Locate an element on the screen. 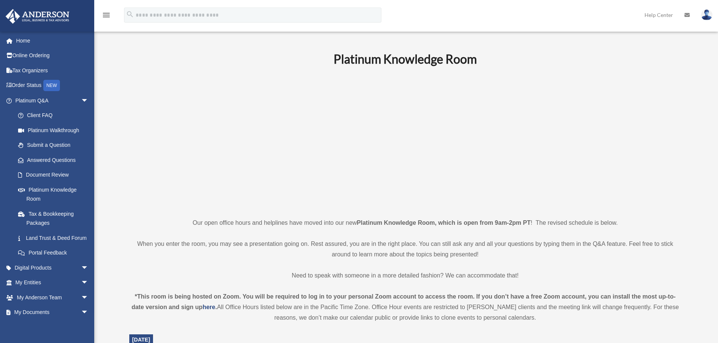 This screenshot has height=343, width=718. i: menu is located at coordinates (106, 15).